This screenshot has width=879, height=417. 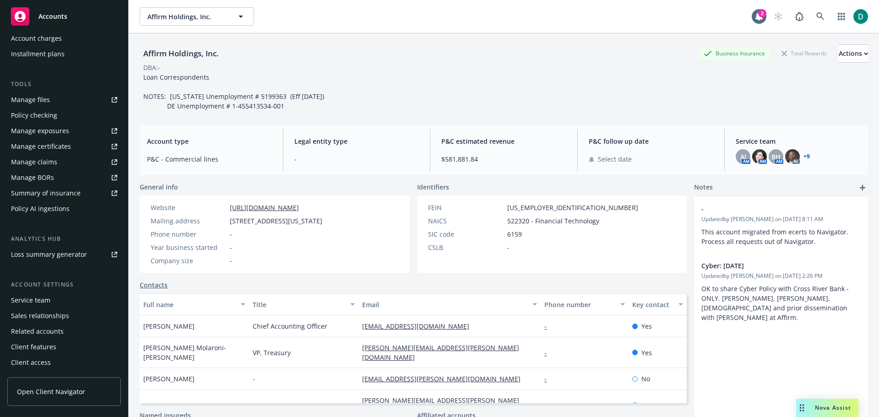 I want to click on a: Loss summary generator, so click(x=64, y=255).